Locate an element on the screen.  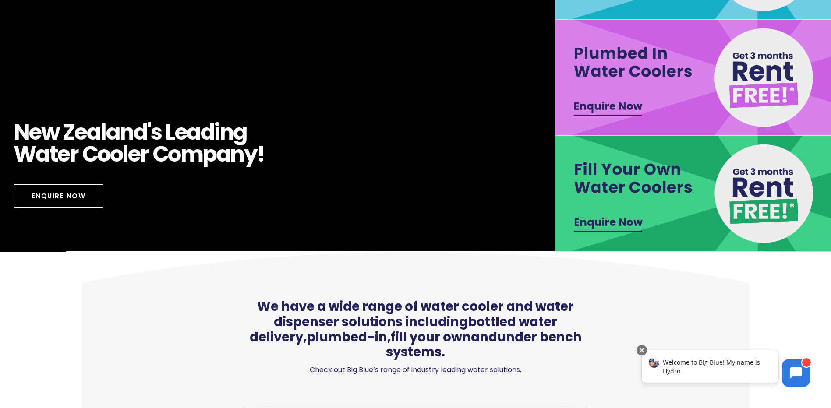
a: Enquire Now is located at coordinates (59, 196).